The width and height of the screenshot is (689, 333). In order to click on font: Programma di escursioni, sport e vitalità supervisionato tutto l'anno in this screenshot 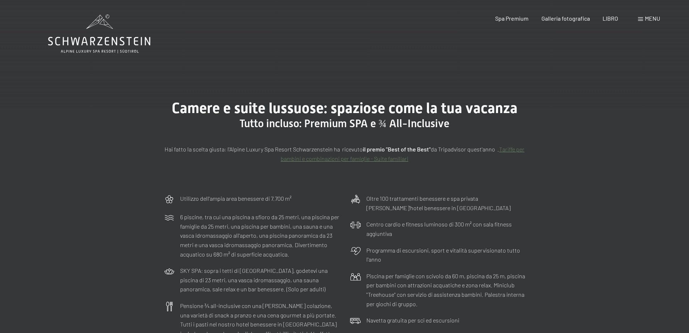, I will do `click(443, 254)`.